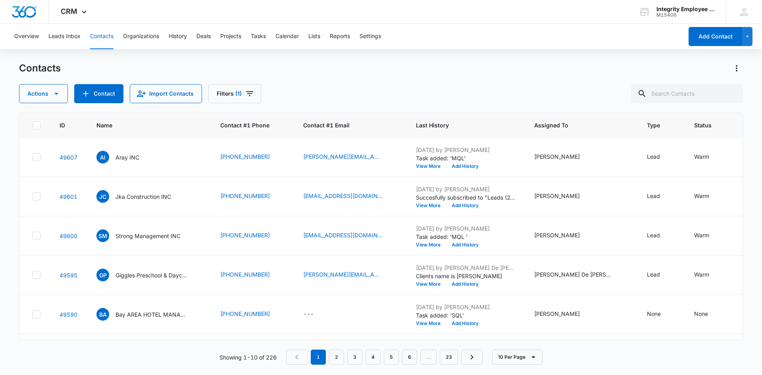 Image resolution: width=762 pixels, height=375 pixels. I want to click on div: Contact #1 Email - karen@gigglesdaycare.org - Select to Edit Field, so click(350, 275).